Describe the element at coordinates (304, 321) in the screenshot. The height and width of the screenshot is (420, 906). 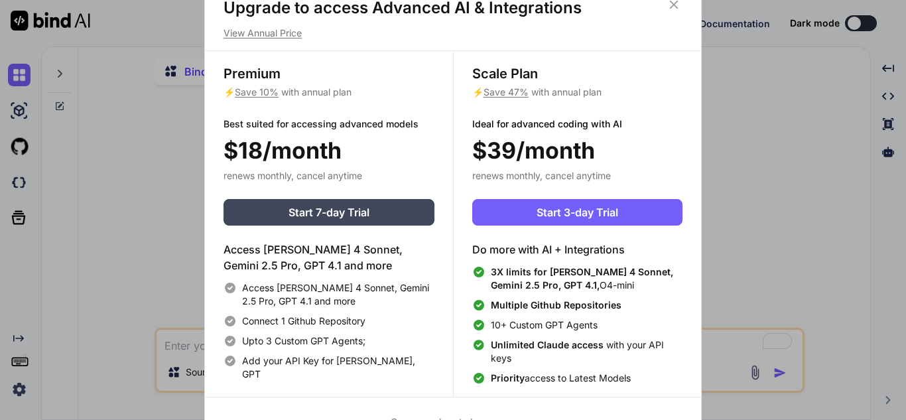
I see `span: Connect 1 Github Repository` at that location.